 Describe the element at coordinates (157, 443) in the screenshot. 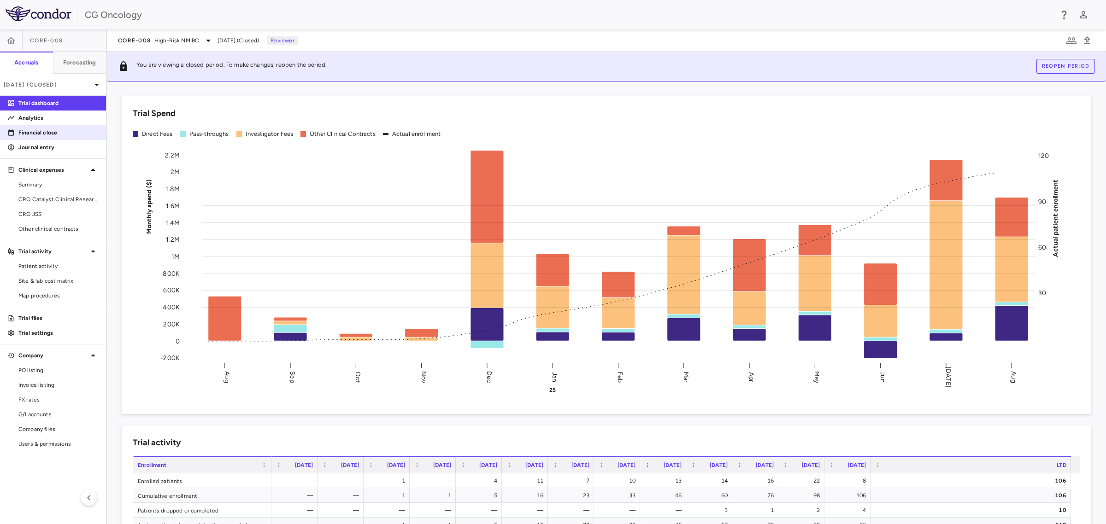

I see `h6: Trial activity` at that location.